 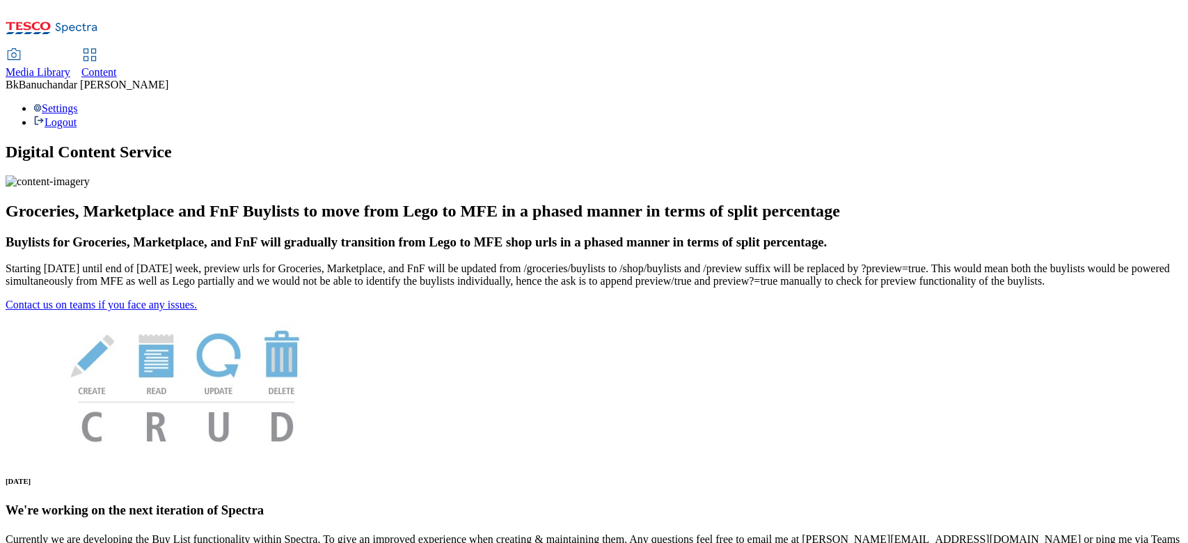 What do you see at coordinates (187, 384) in the screenshot?
I see `img: News Image` at bounding box center [187, 384].